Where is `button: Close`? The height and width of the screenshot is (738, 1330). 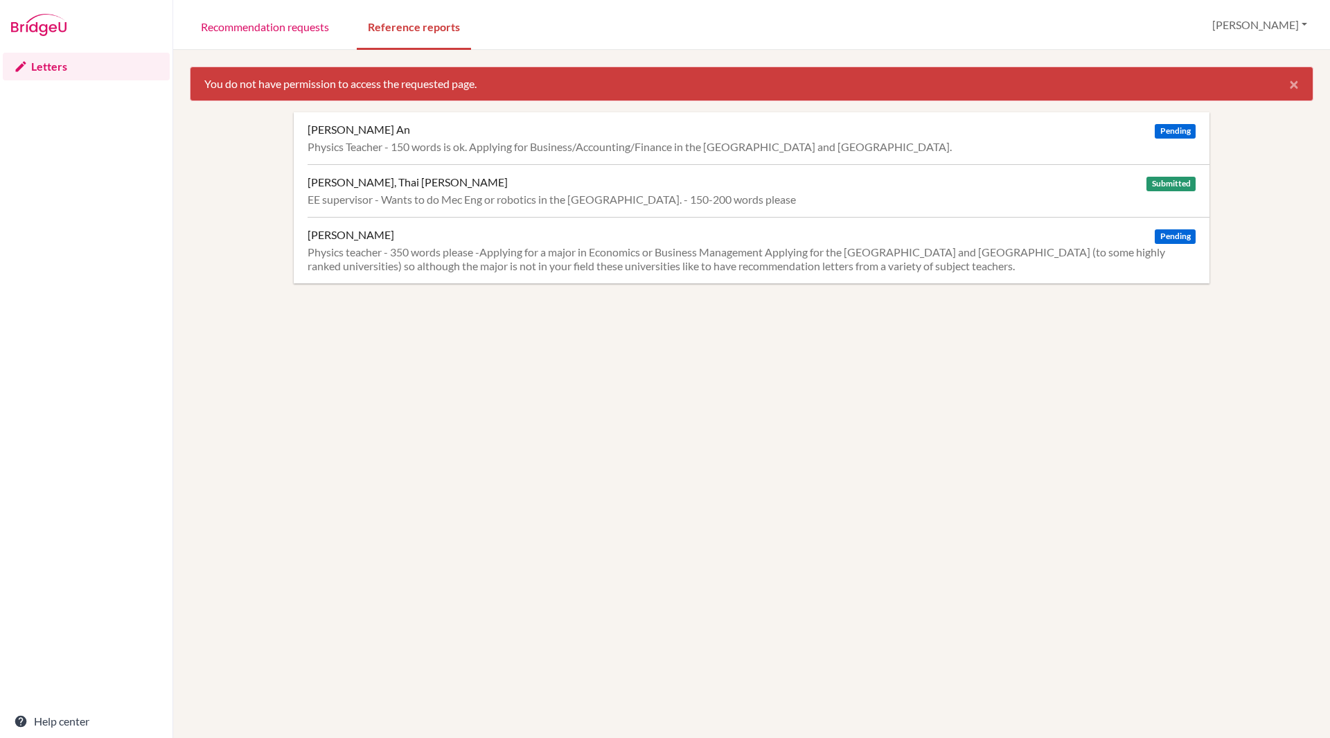
button: Close is located at coordinates (1294, 84).